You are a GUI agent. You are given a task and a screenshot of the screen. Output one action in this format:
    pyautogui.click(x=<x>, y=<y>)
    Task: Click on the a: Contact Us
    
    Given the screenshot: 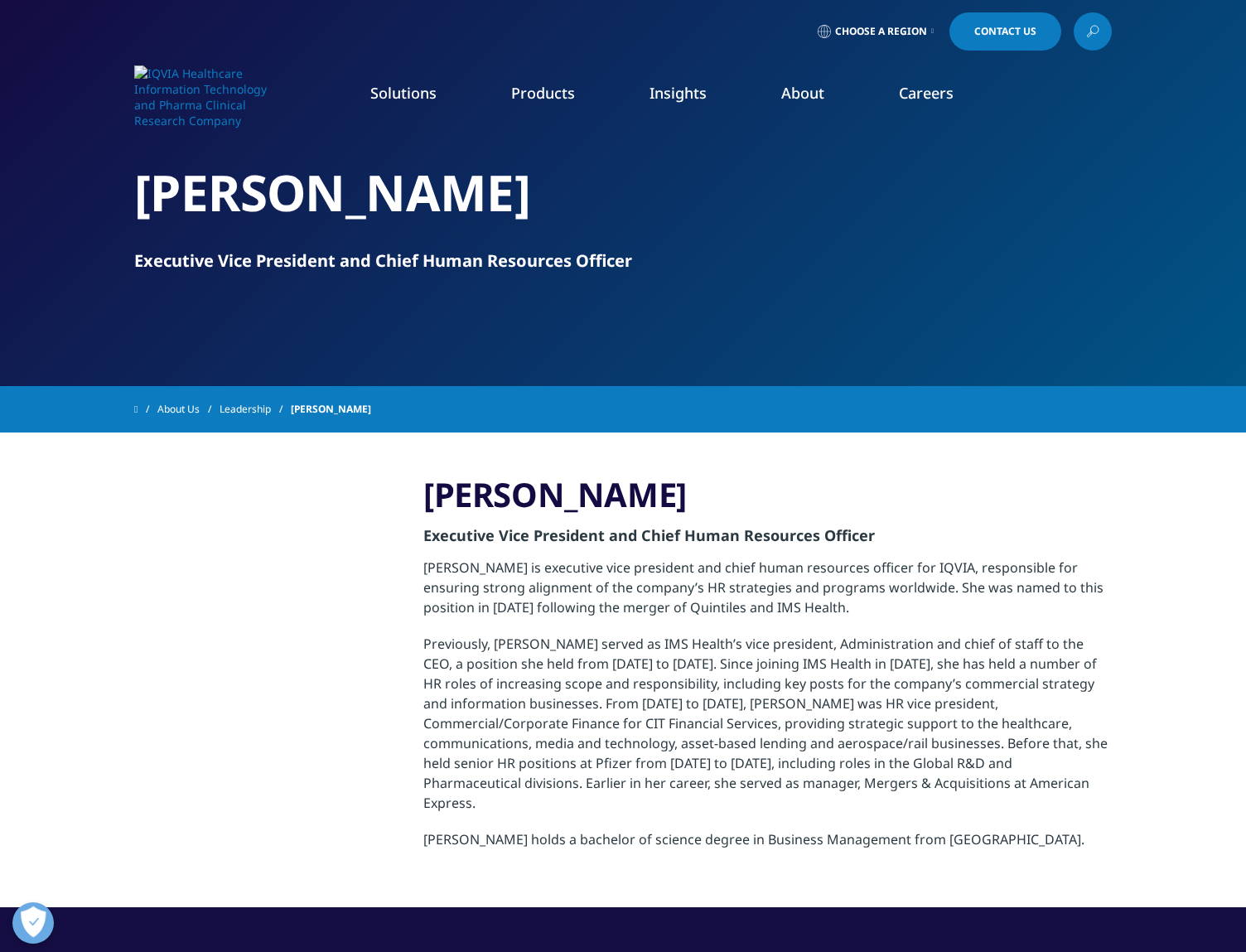 What is the action you would take?
    pyautogui.click(x=1005, y=31)
    